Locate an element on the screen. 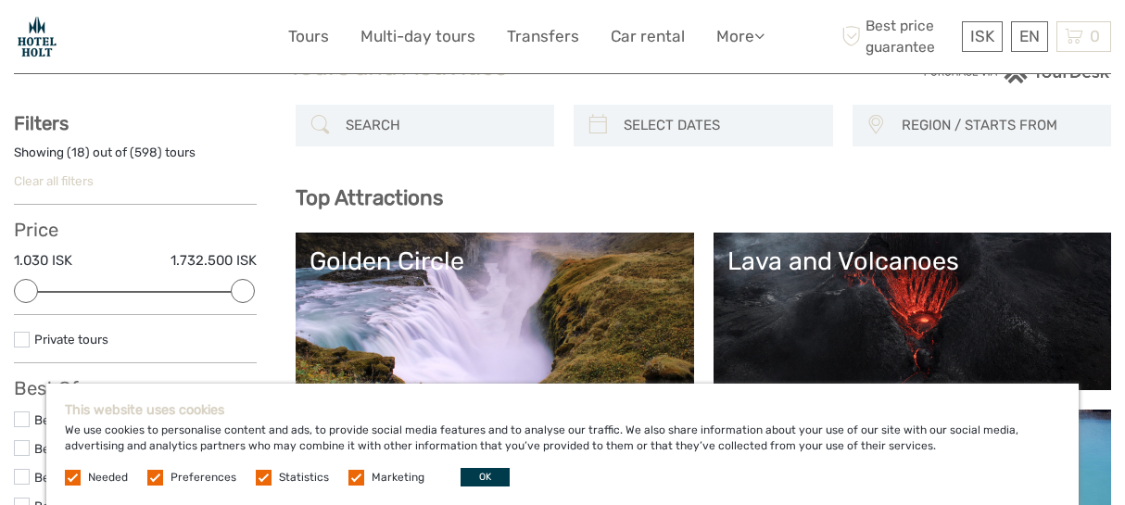  input: SEARCH is located at coordinates (441, 125).